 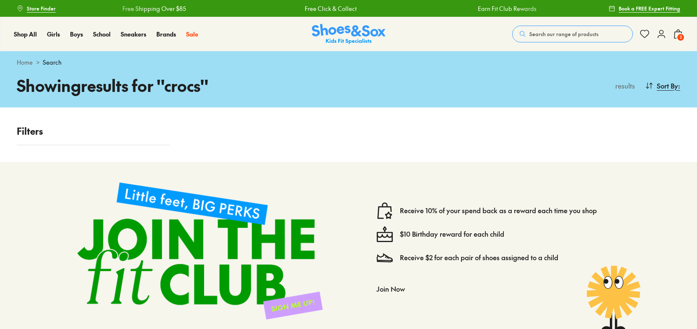 I want to click on a: Brands, so click(x=166, y=34).